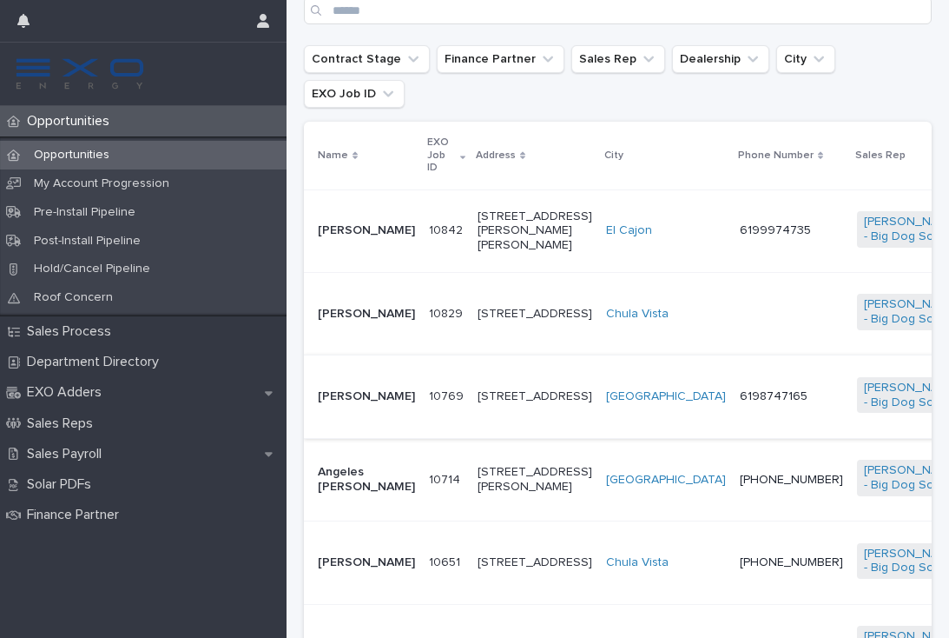 The width and height of the screenshot is (949, 638). I want to click on p: Post-Install Pipeline, so click(87, 241).